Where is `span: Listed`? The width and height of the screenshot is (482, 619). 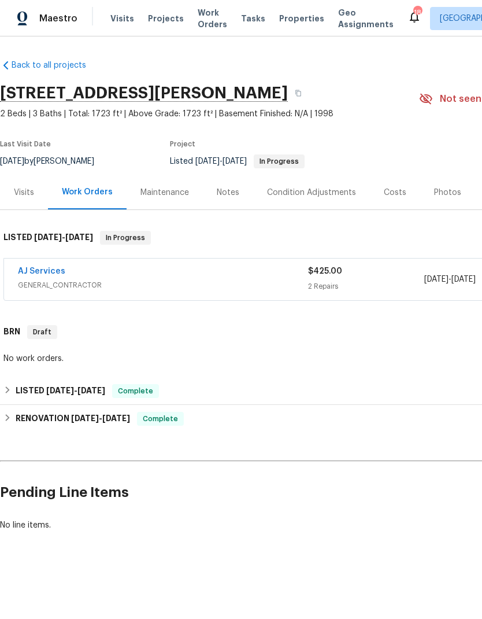 span: Listed is located at coordinates (237, 161).